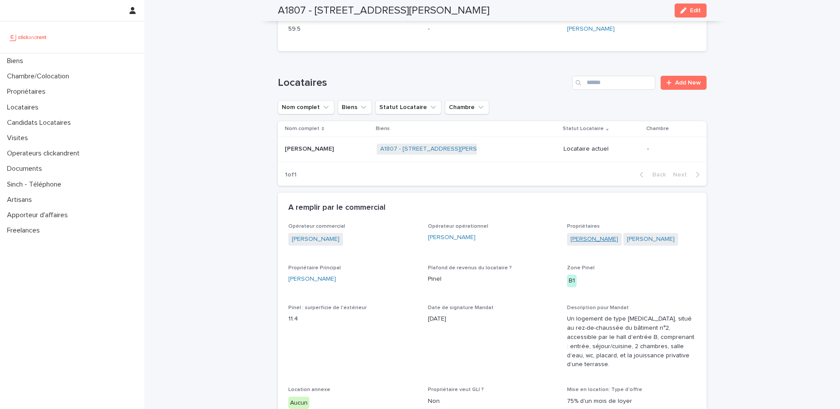  I want to click on button: Nom complet, so click(306, 107).